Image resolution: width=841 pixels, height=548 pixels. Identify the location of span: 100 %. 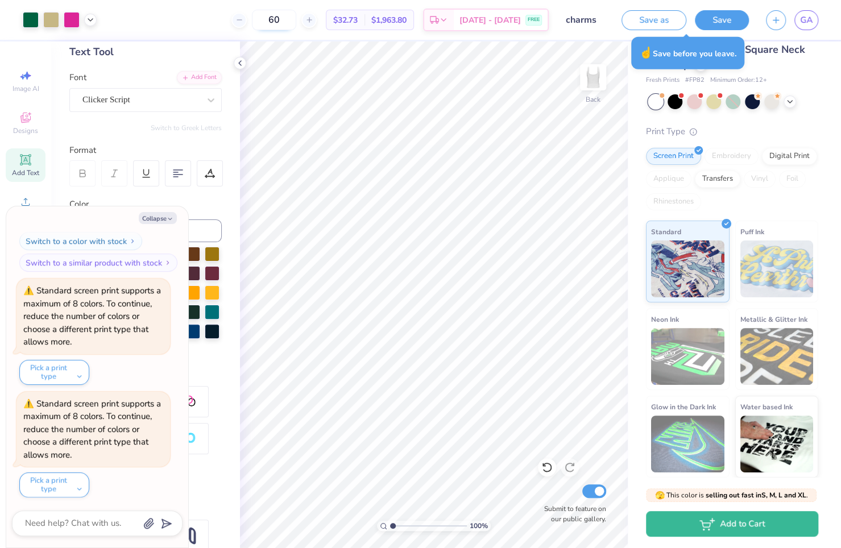
(479, 526).